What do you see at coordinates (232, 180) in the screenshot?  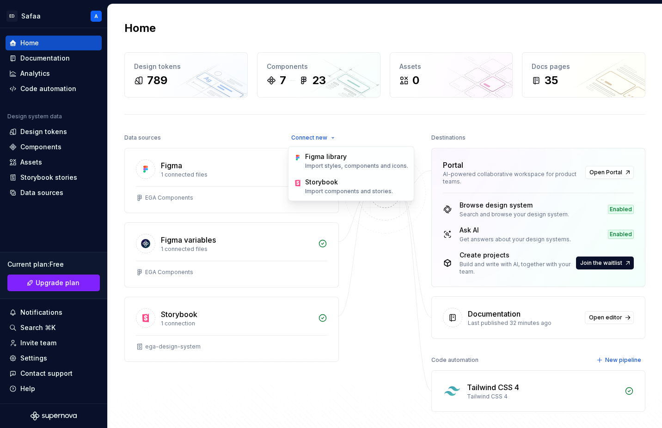 I see `a: Figma1 connected filesEGA Components` at bounding box center [232, 180].